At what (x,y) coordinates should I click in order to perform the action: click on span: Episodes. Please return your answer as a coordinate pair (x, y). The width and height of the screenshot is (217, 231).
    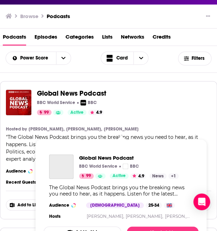
    Looking at the image, I should click on (46, 38).